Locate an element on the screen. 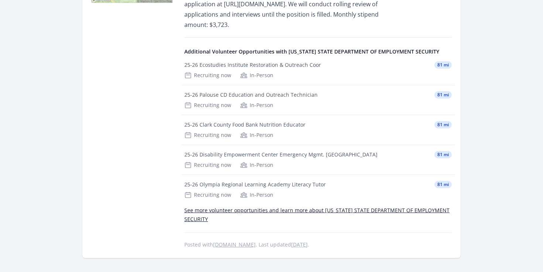  div: 25-26 Olympia Regional Learning Academy Literacy Tutor is located at coordinates (255, 185).